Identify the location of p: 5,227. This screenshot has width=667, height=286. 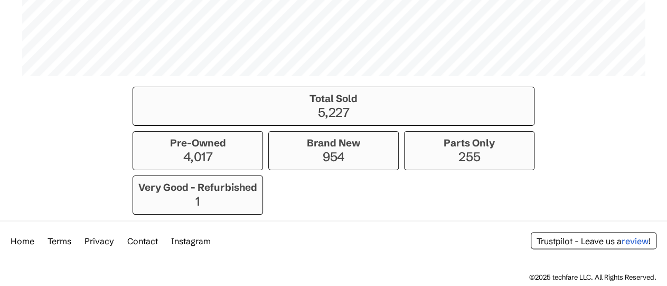
(333, 112).